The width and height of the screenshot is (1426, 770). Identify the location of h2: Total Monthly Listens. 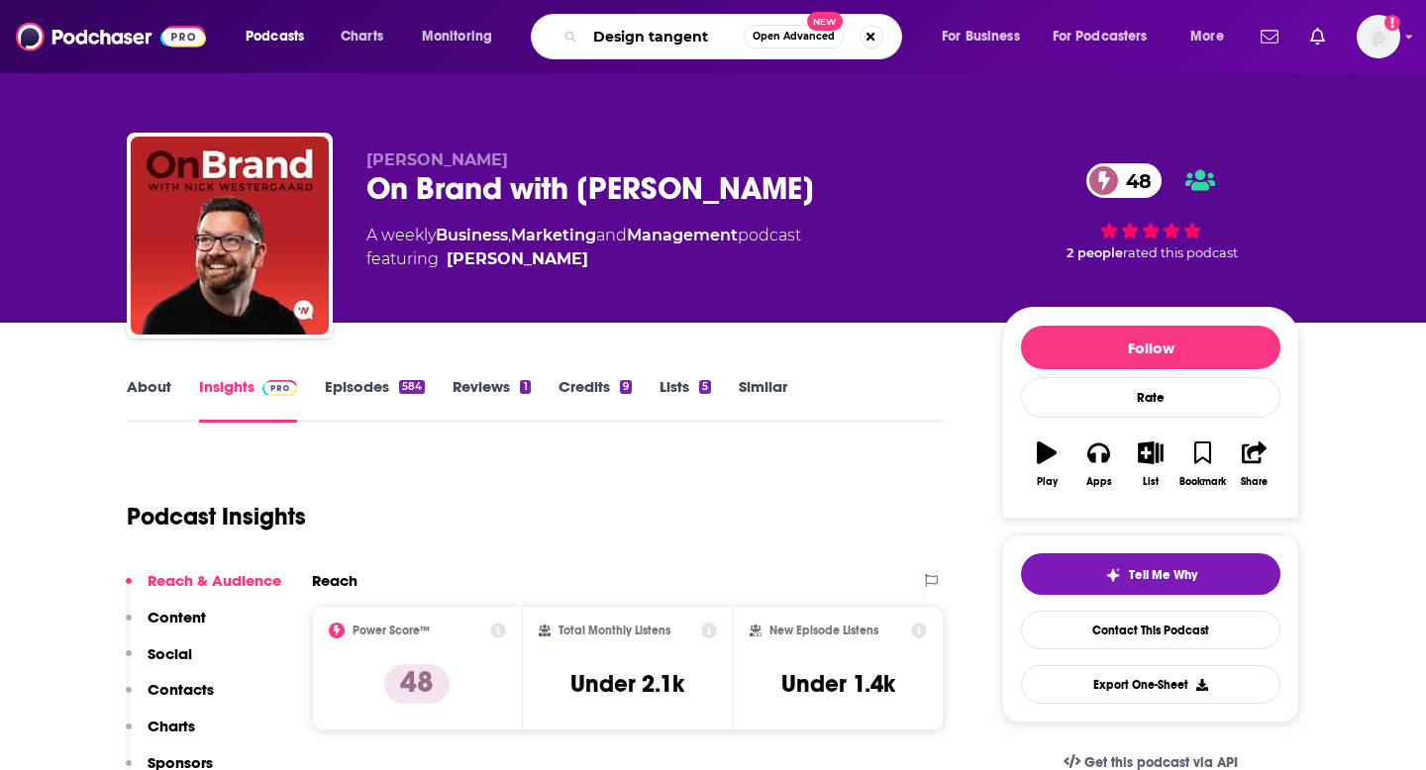
(614, 631).